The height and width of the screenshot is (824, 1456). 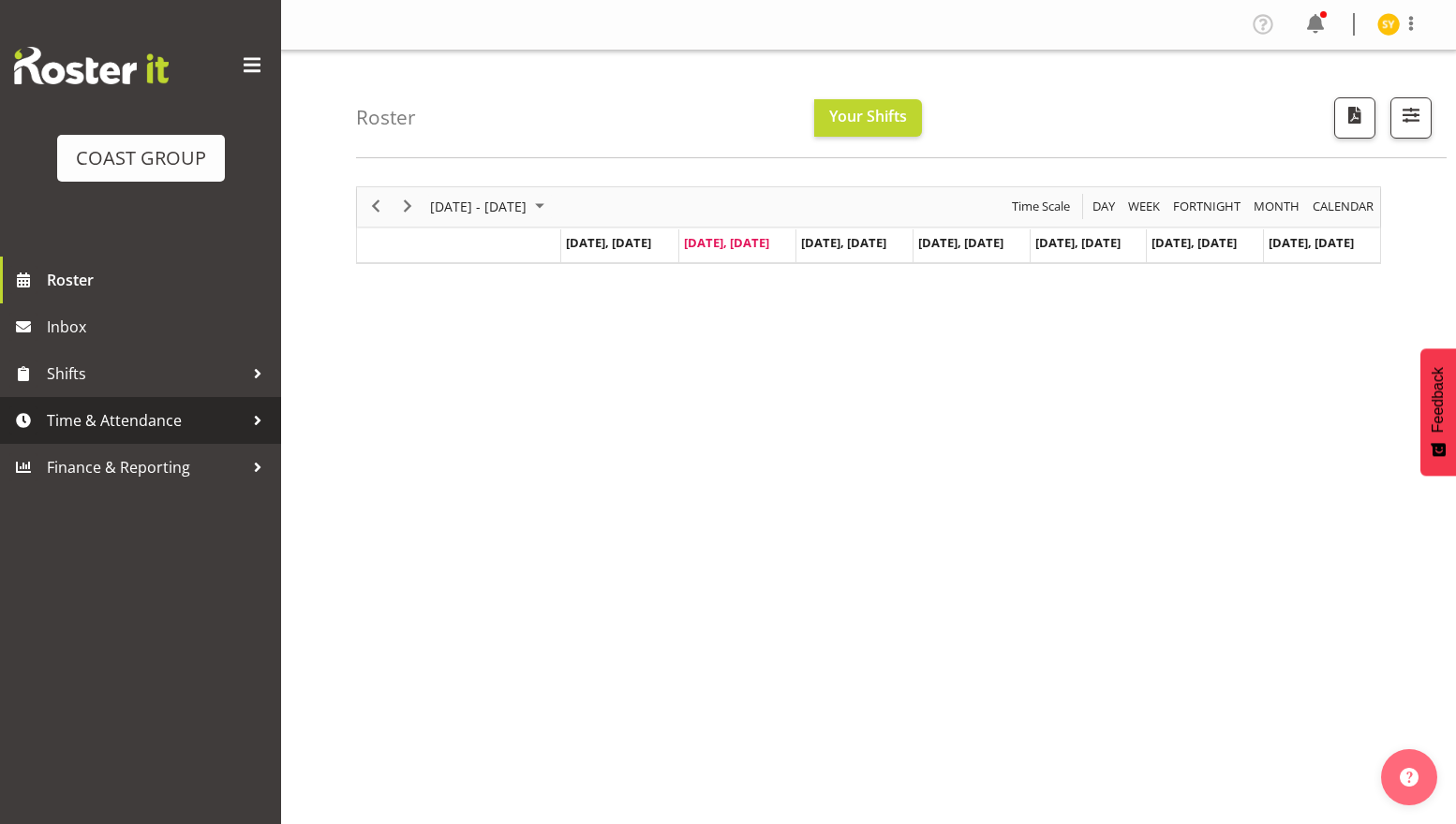 I want to click on span: Roster, so click(x=159, y=280).